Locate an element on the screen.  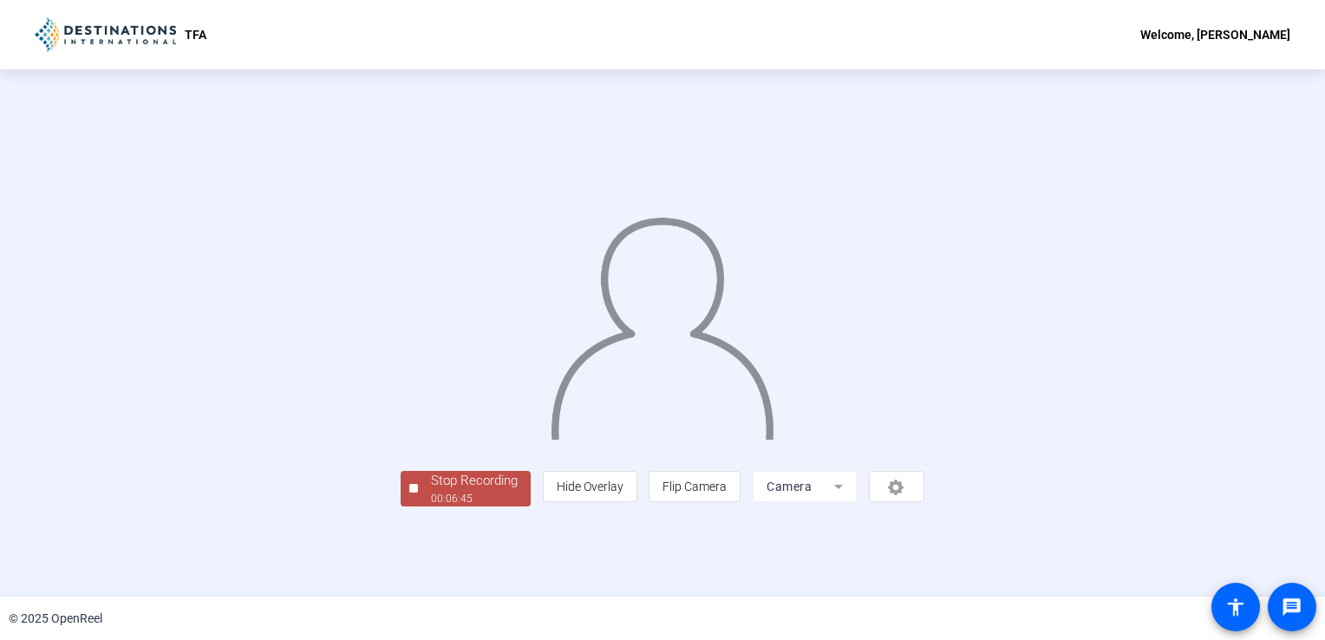
div: 00:06:45 is located at coordinates (474, 499).